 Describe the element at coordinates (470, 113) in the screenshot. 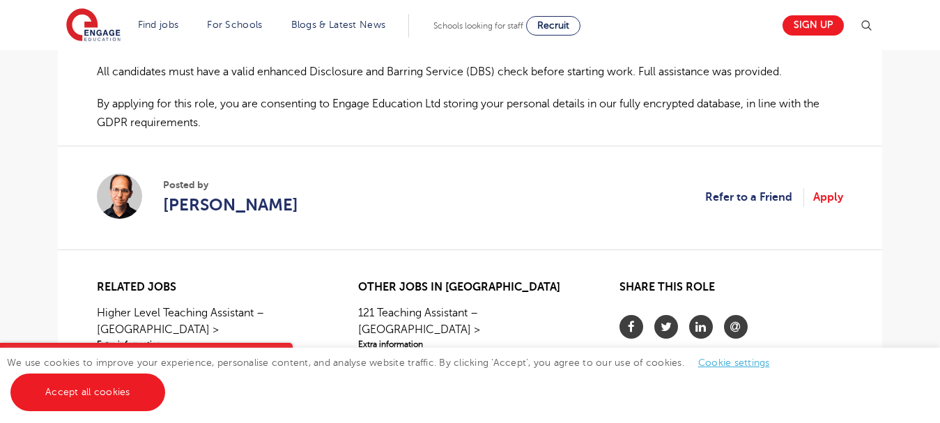

I see `p: By applying for this role, you are consenting to Engage Education Ltd storing your personal detai...` at that location.